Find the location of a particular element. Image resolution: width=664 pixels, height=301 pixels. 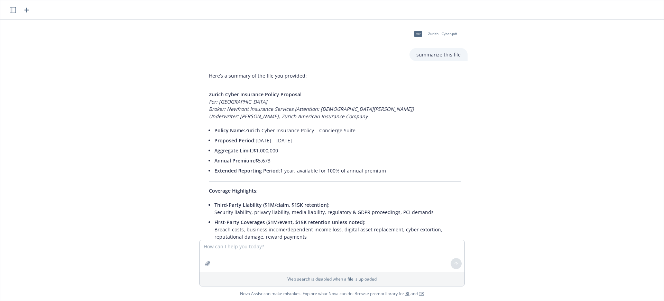

span: Policy Name: is located at coordinates (230, 130).